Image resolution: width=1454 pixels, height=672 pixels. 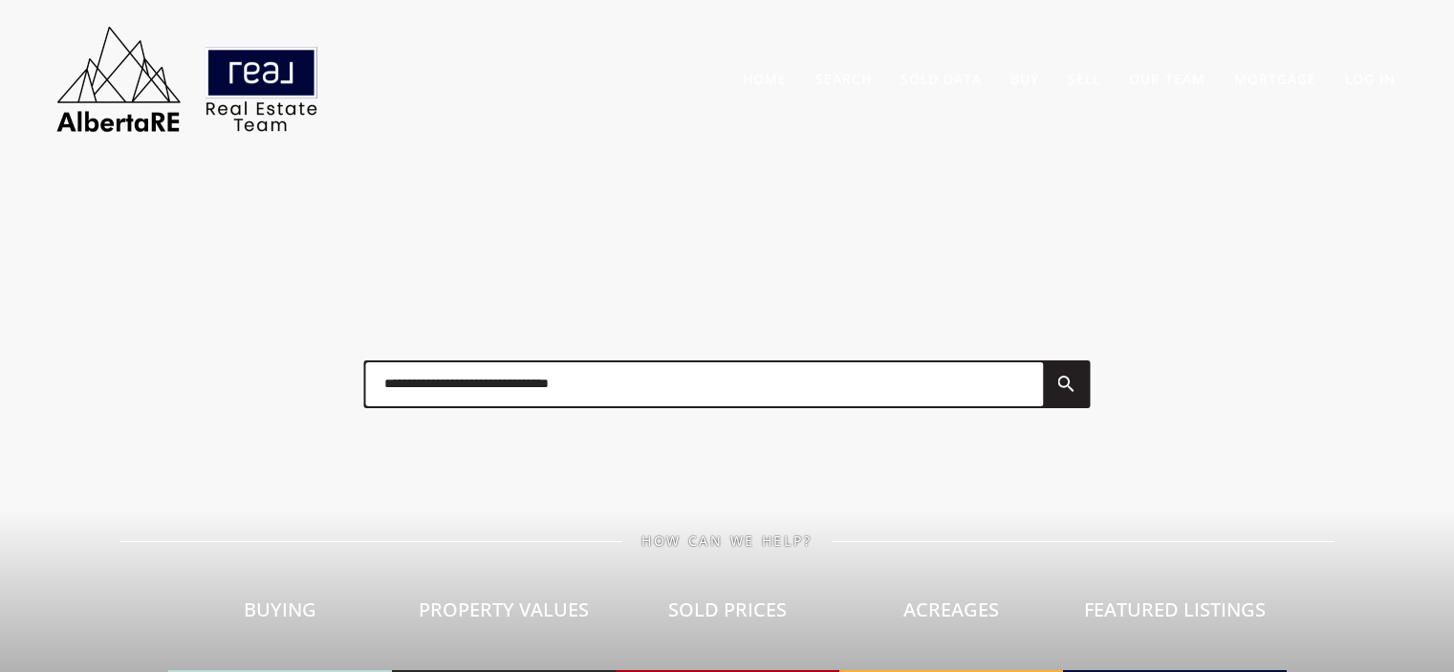 What do you see at coordinates (1175, 609) in the screenshot?
I see `span: Featured Listings` at bounding box center [1175, 609].